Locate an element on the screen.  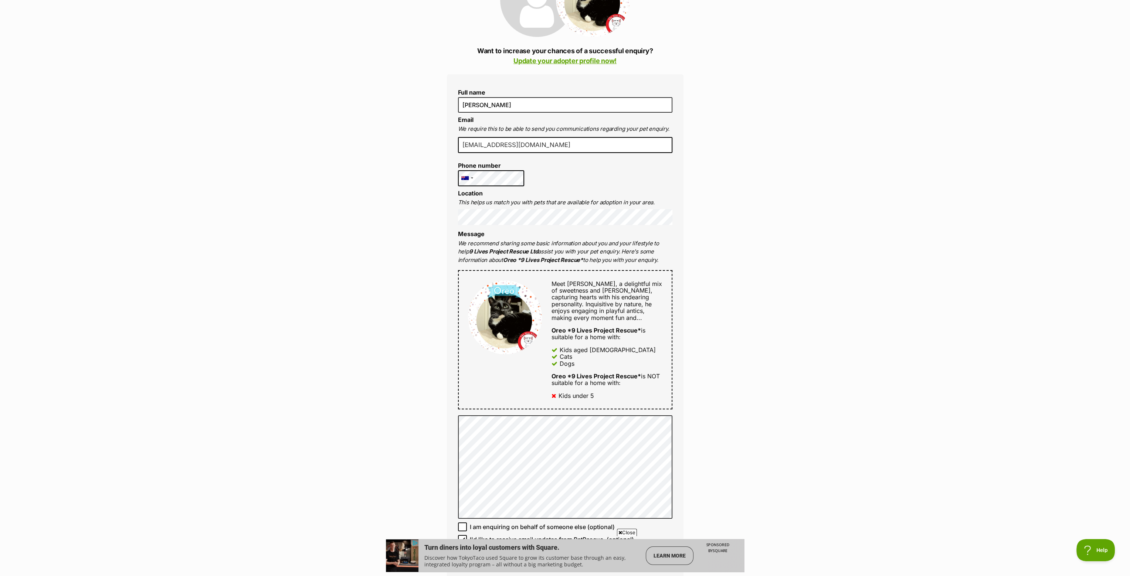
a: Turn diners into loyal customers with Square. is located at coordinates (106, 9).